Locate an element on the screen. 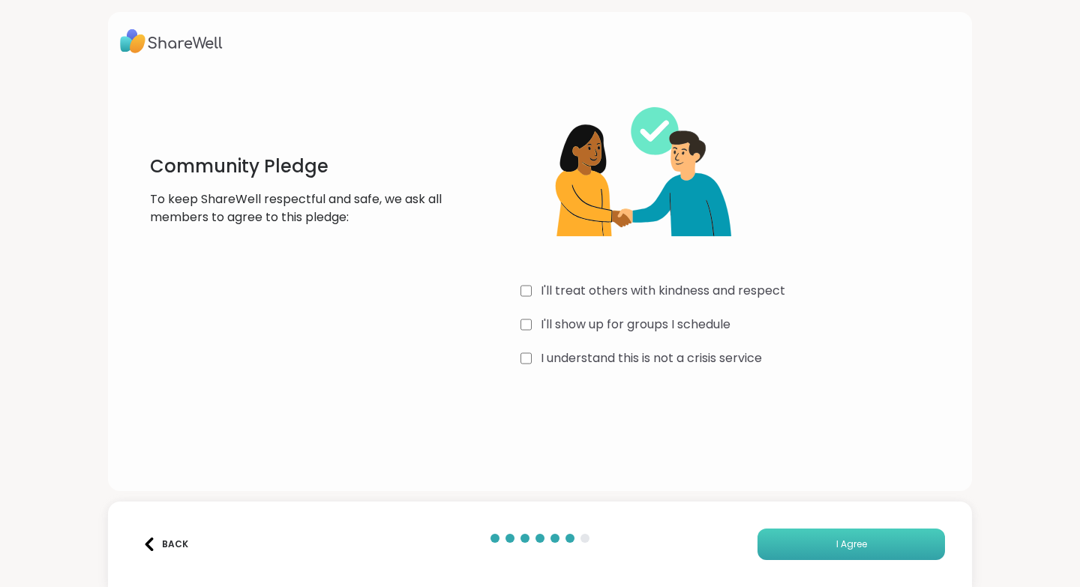 This screenshot has width=1080, height=587. label: I'll treat others with kindness and respect is located at coordinates (663, 291).